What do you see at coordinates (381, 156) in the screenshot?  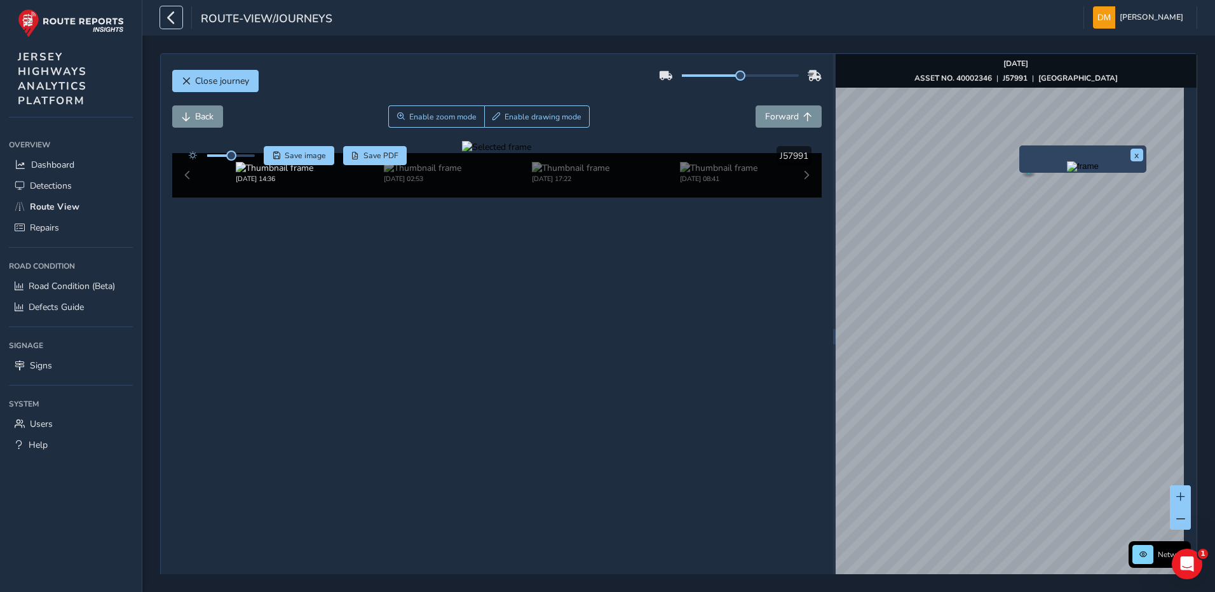 I see `span: Save PDF` at bounding box center [381, 156].